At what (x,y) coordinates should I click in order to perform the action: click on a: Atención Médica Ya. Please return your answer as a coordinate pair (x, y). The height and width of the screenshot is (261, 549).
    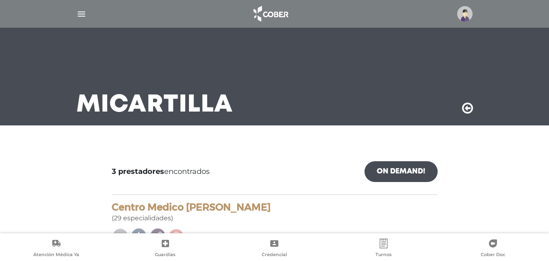
    Looking at the image, I should click on (56, 248).